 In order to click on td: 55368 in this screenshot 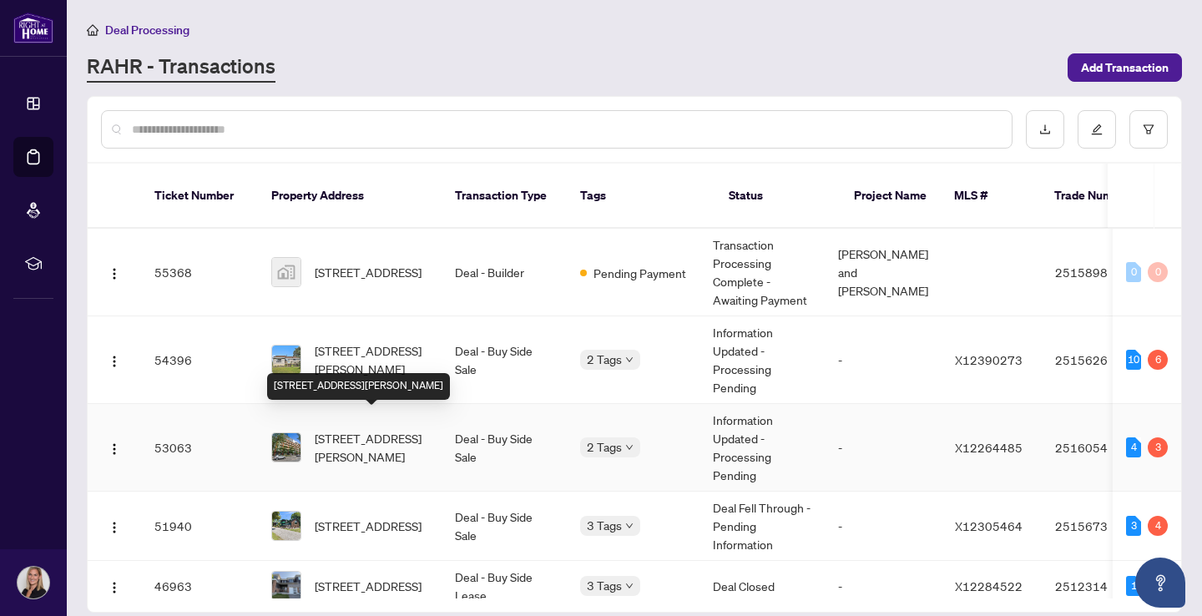, I will do `click(199, 272)`.